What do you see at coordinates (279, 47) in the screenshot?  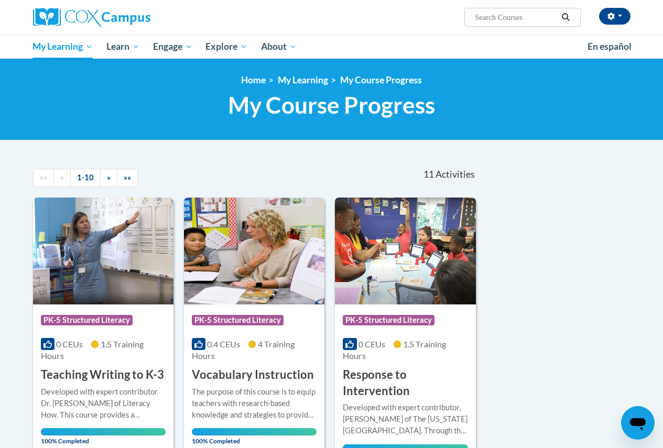 I see `span: About` at bounding box center [279, 47].